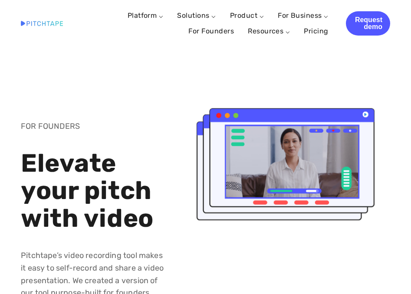  Describe the element at coordinates (368, 23) in the screenshot. I see `a: Request demo` at that location.